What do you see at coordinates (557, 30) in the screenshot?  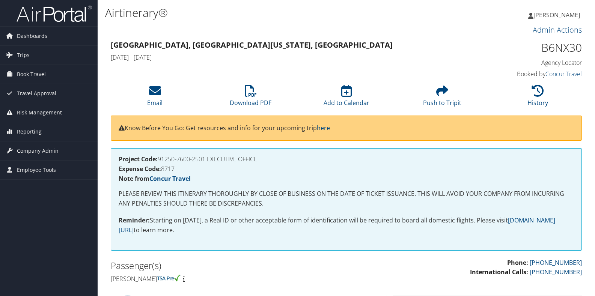 I see `a: Admin Actions` at bounding box center [557, 30].